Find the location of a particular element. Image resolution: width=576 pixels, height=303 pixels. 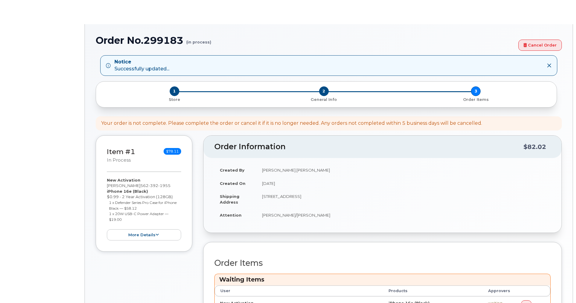

strong: Shipping Address is located at coordinates (229, 199).